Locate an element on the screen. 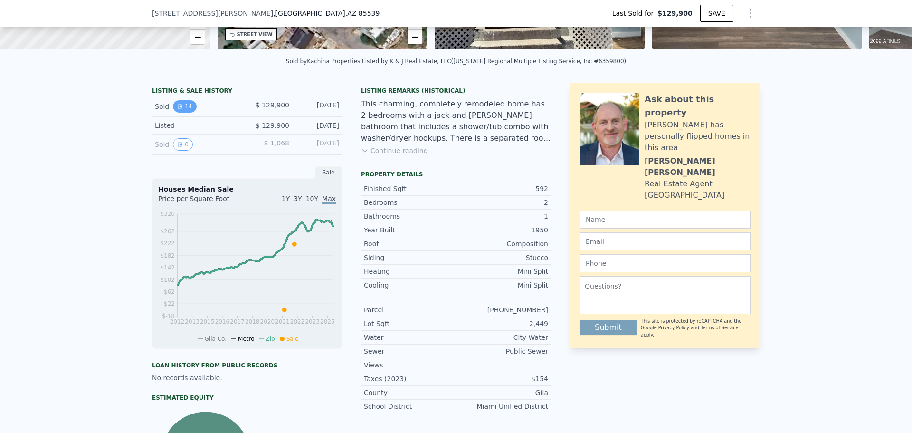 This screenshot has width=912, height=433. div: This site is protected by reCAPTCHA and the Google and apply. is located at coordinates (696, 328).